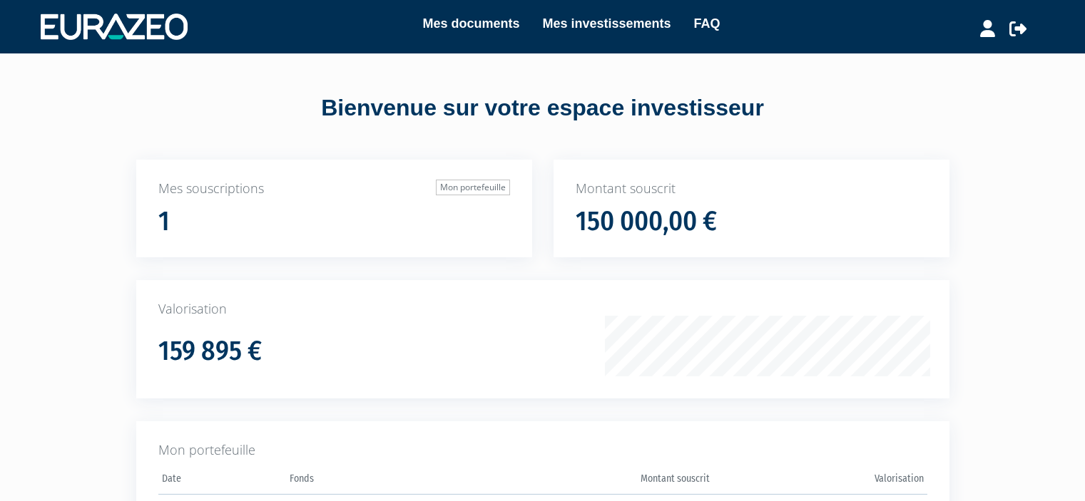  What do you see at coordinates (223, 482) in the screenshot?
I see `th: Date` at bounding box center [223, 482].